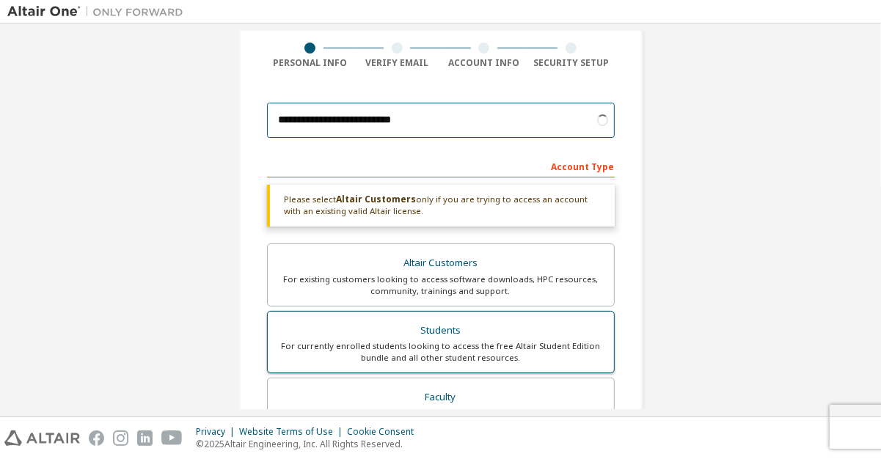  Describe the element at coordinates (145, 438) in the screenshot. I see `img: linkedin.svg` at that location.